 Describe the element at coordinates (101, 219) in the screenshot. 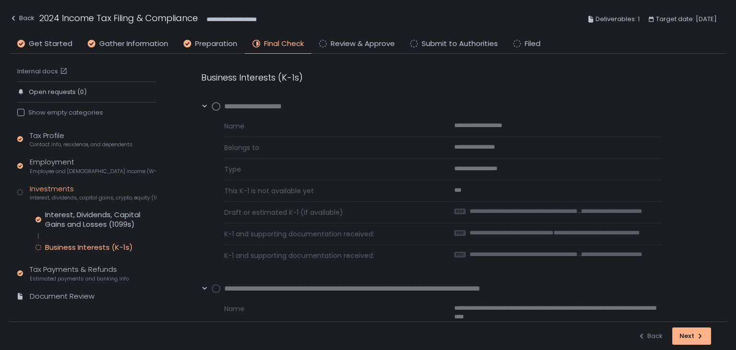

I see `div: Interest, Dividends, Capital Gains and Losses (1099s)` at that location.